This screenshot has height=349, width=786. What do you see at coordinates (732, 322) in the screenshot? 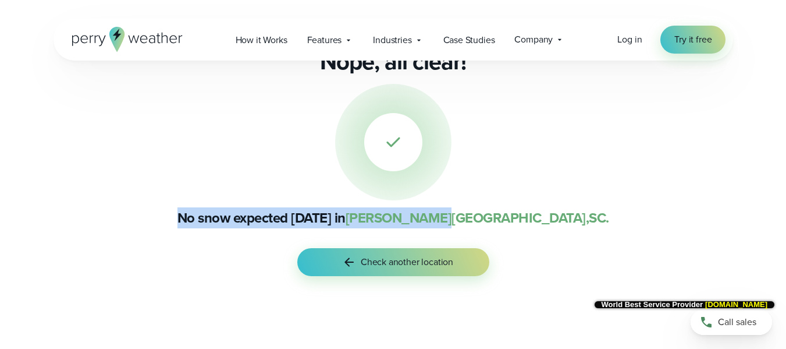
I see `a: Call sales` at bounding box center [732, 322].